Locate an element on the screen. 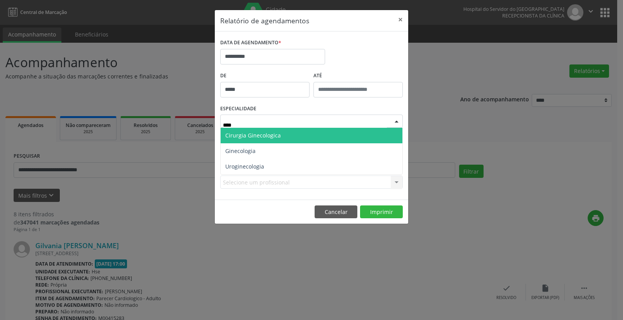 This screenshot has width=623, height=320. label: DATA DE AGENDAMENTO is located at coordinates (251, 43).